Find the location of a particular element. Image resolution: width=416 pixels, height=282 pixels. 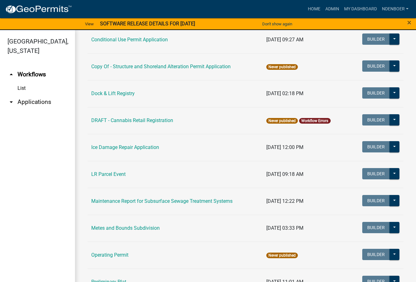

i: arrow_drop_down is located at coordinates (11, 102).